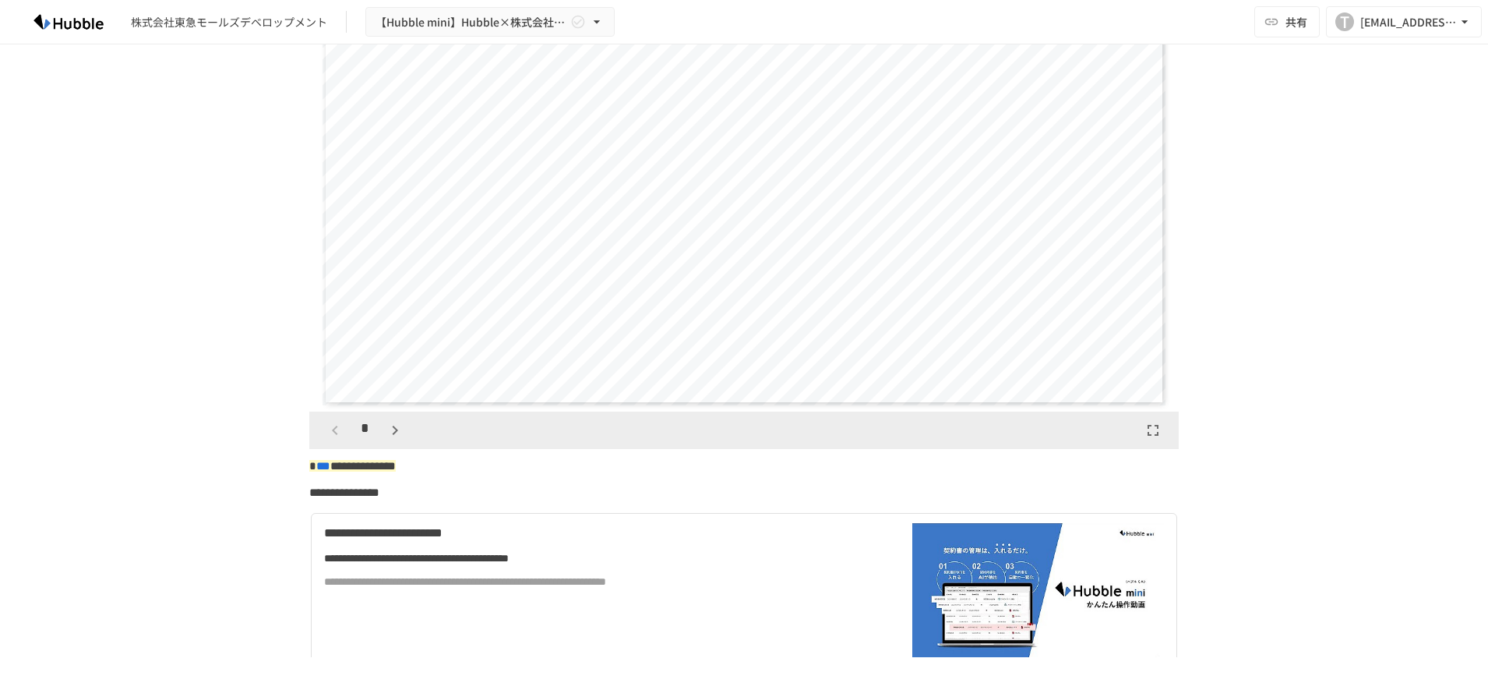  I want to click on span: 共有, so click(1297, 22).